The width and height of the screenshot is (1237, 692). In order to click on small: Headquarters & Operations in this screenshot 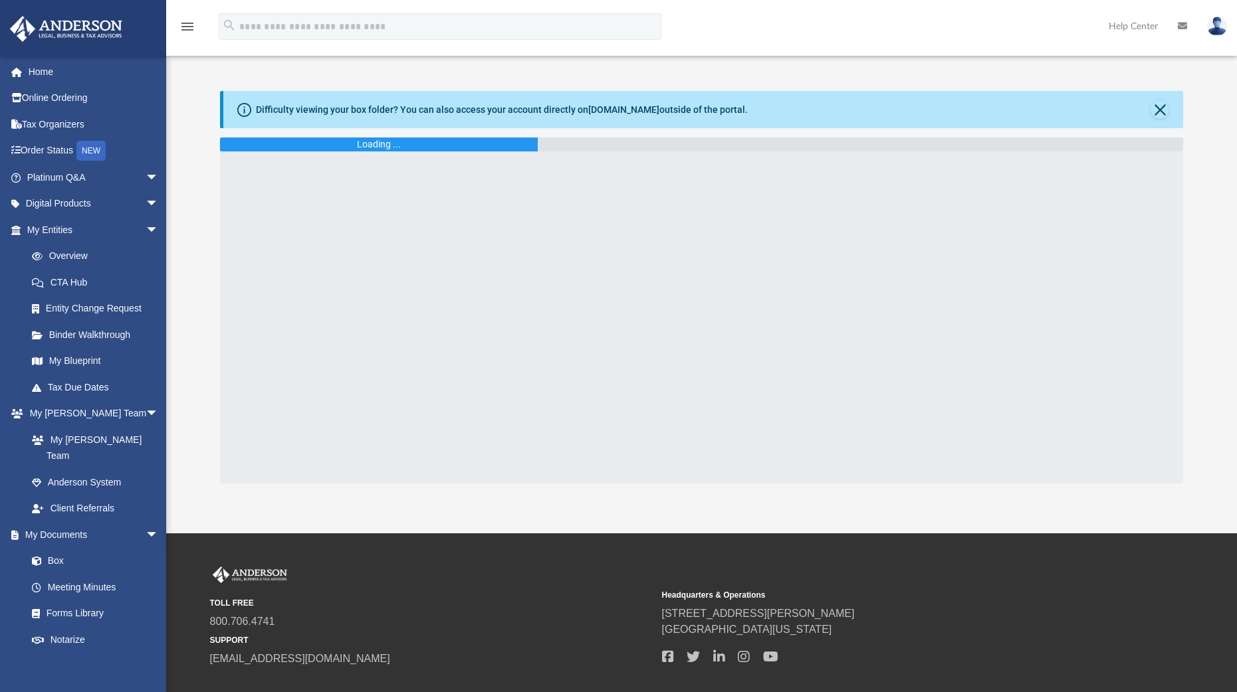, I will do `click(883, 595)`.